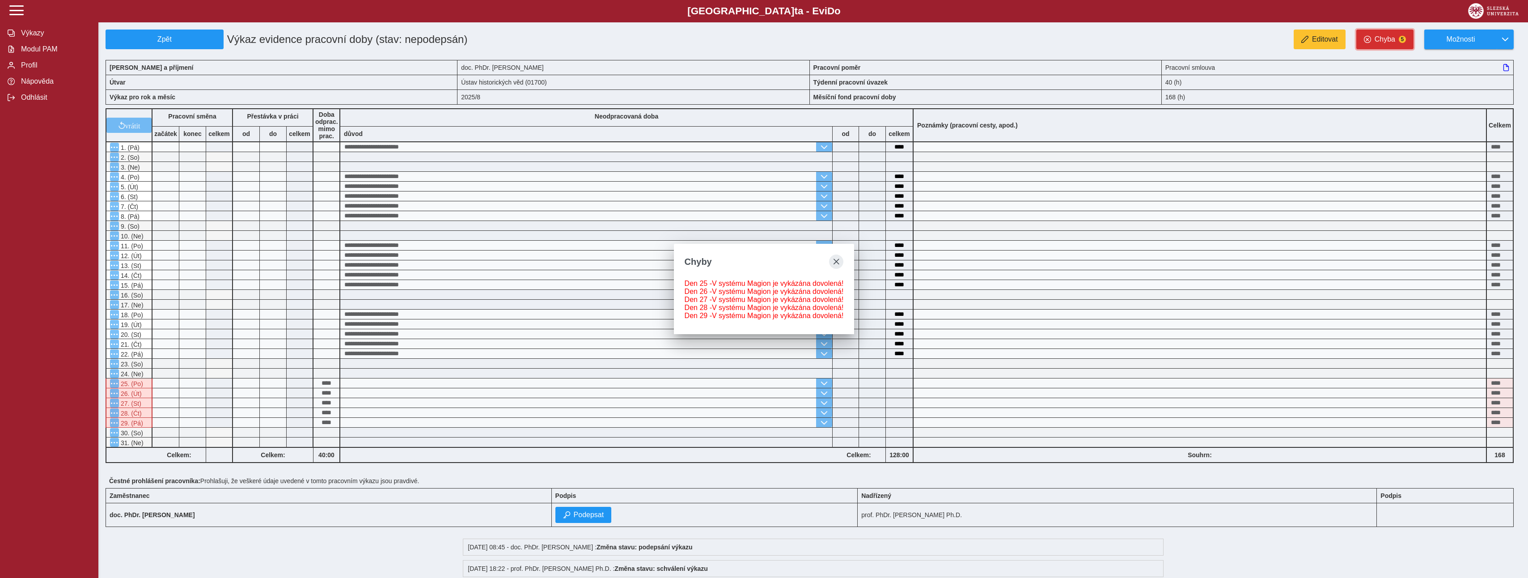  I want to click on b: Pracovní směna, so click(192, 116).